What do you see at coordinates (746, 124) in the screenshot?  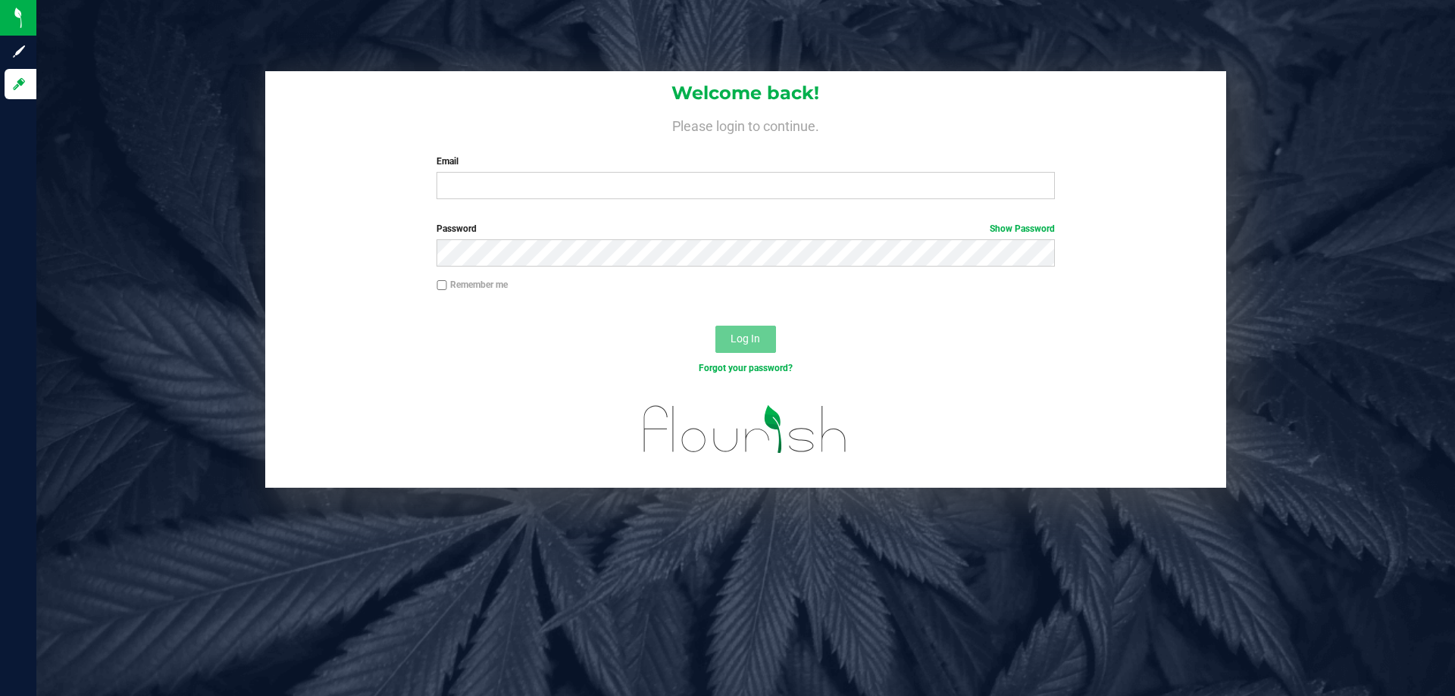 I see `h4: Please login to continue.` at bounding box center [746, 124].